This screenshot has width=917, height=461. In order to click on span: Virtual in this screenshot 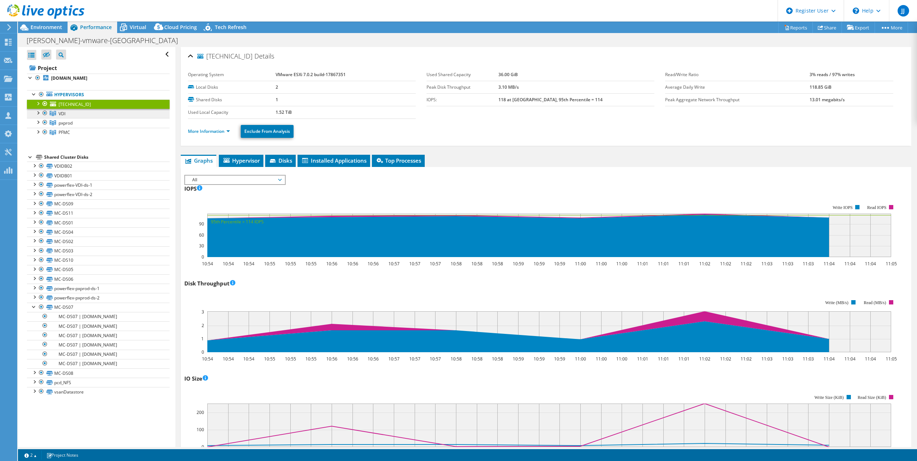, I will do `click(138, 27)`.